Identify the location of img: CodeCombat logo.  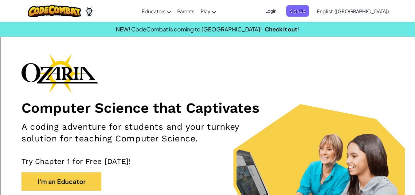
(54, 11).